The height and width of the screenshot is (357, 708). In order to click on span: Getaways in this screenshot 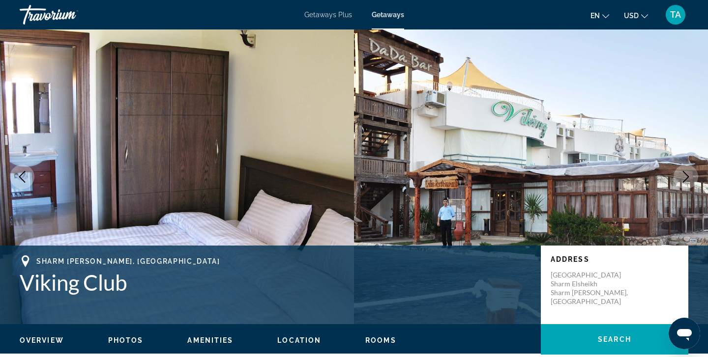, I will do `click(388, 15)`.